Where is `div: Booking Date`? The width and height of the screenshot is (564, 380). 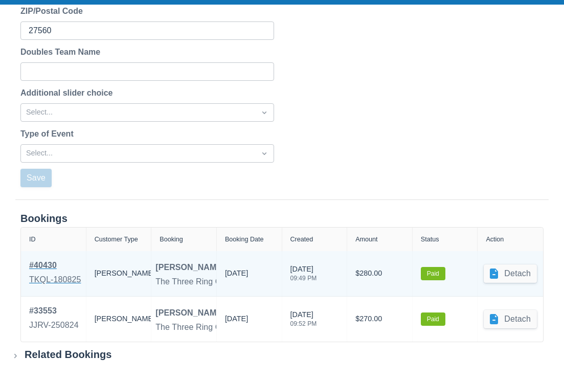
div: Booking Date is located at coordinates (244, 239).